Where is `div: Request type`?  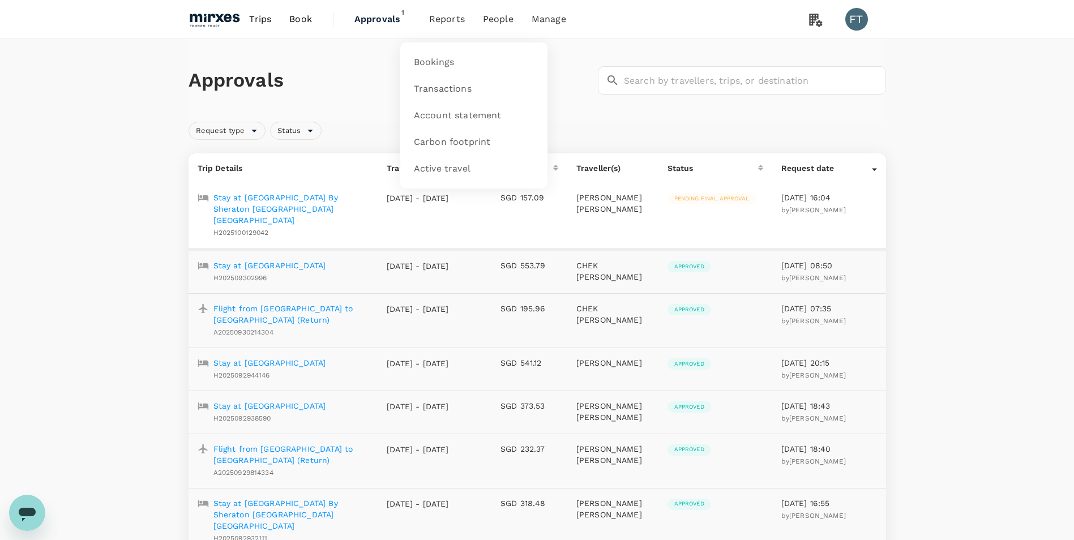 div: Request type is located at coordinates (227, 131).